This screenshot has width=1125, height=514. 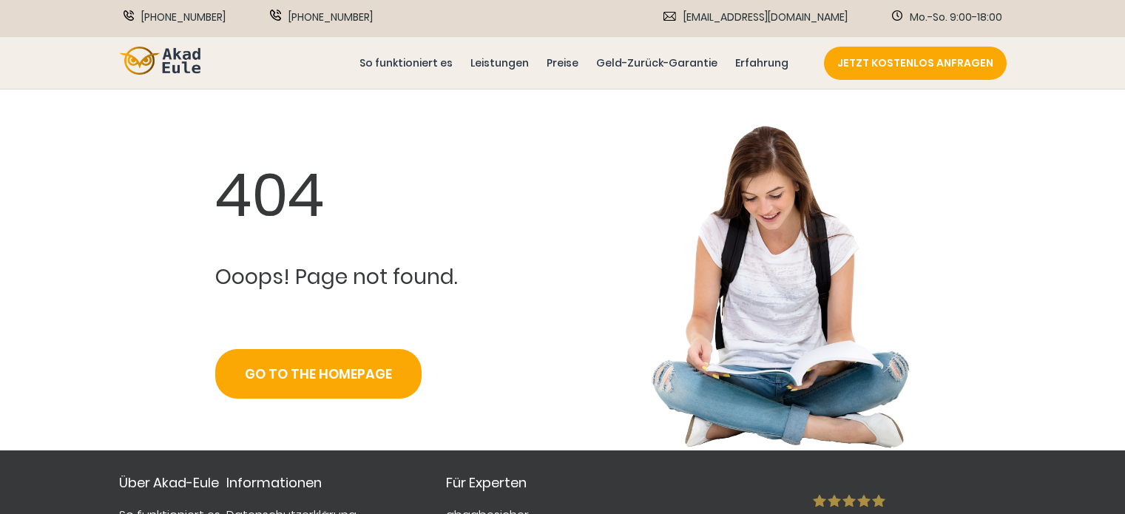 I want to click on img: Schedule, so click(x=897, y=16).